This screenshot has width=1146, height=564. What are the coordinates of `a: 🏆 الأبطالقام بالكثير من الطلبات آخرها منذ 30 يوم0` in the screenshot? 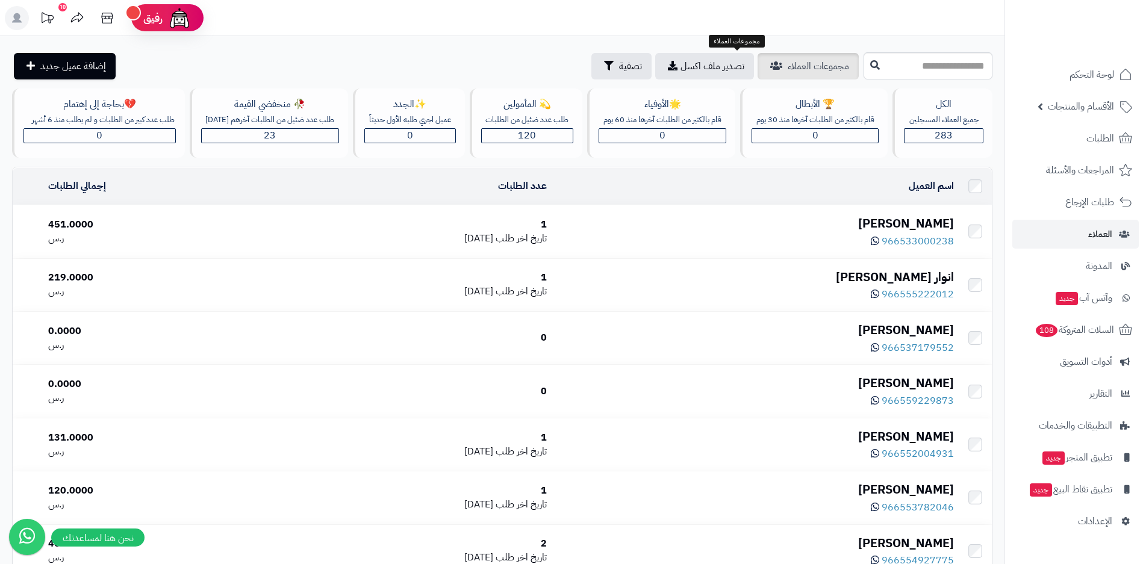 It's located at (814, 123).